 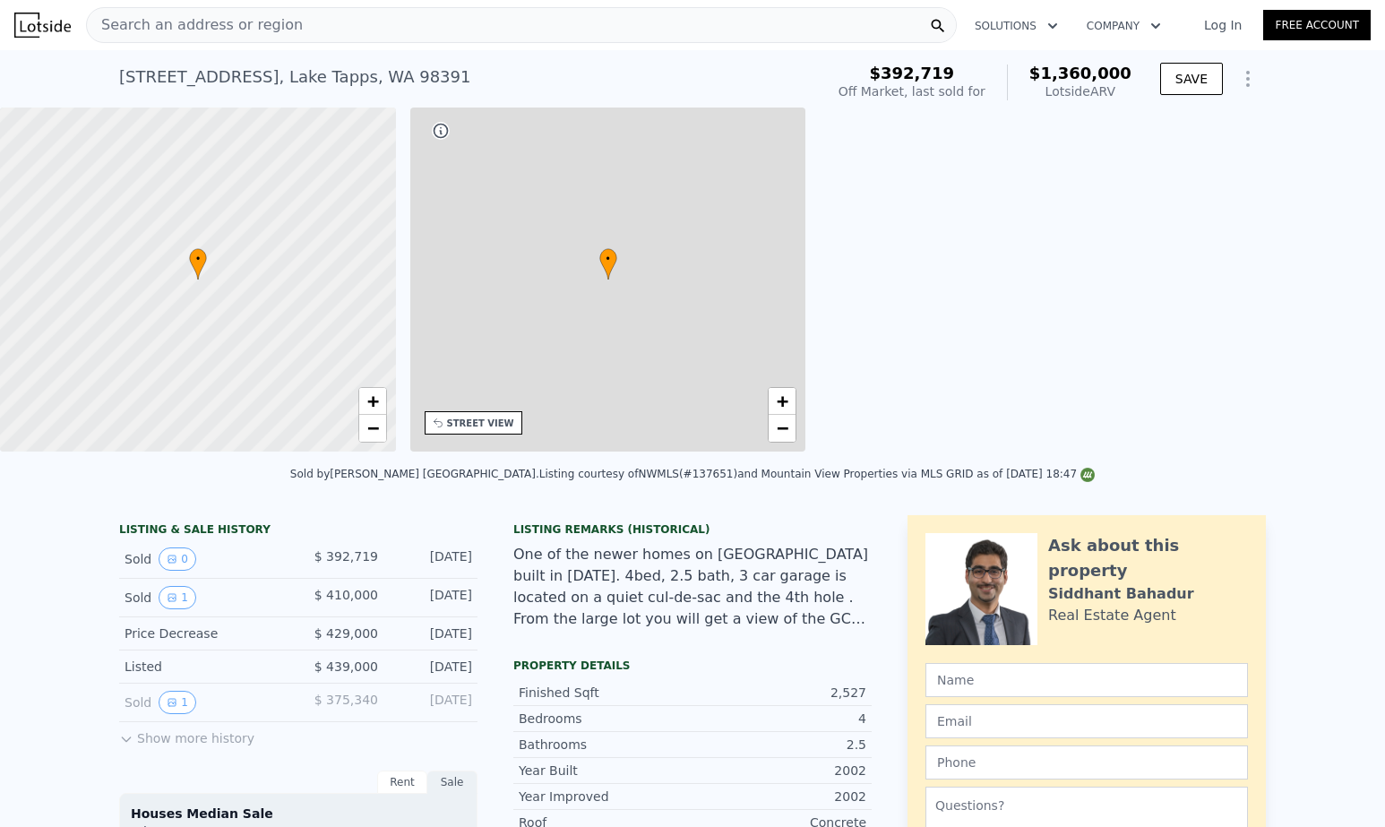 I want to click on div: Listed, so click(x=204, y=667).